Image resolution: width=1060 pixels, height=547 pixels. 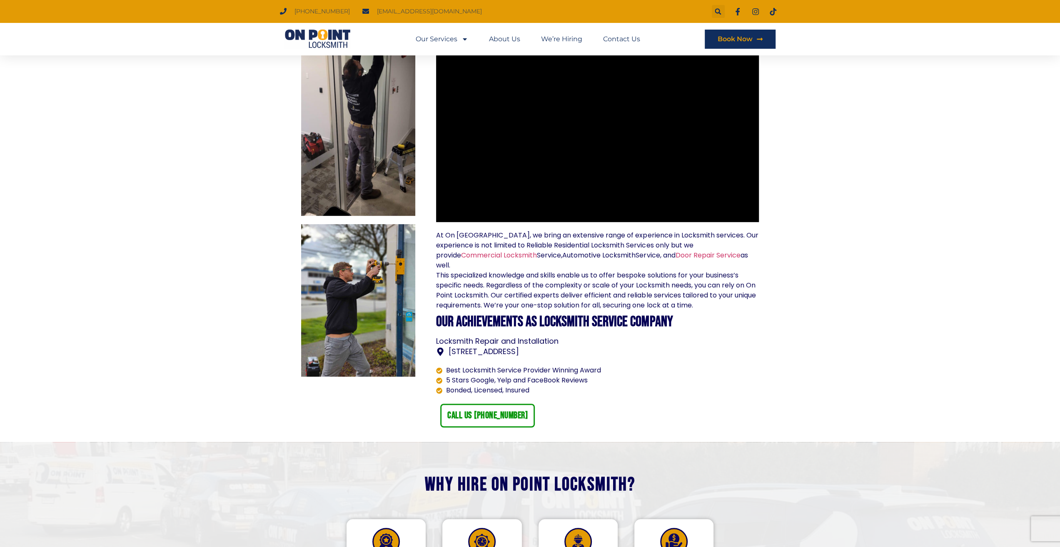 I want to click on span: Book Now, so click(x=735, y=39).